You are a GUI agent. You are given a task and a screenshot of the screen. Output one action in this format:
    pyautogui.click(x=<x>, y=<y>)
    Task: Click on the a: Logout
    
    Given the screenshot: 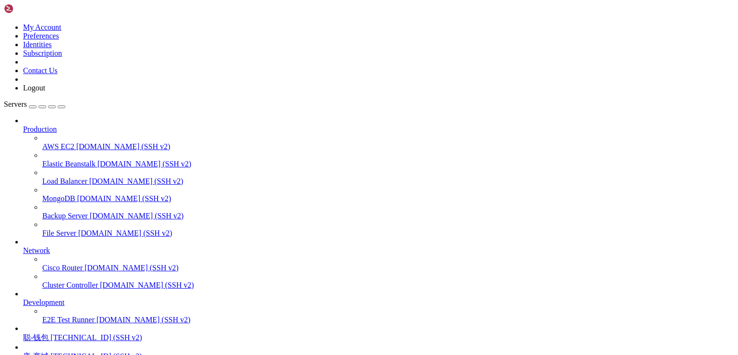 What is the action you would take?
    pyautogui.click(x=34, y=87)
    